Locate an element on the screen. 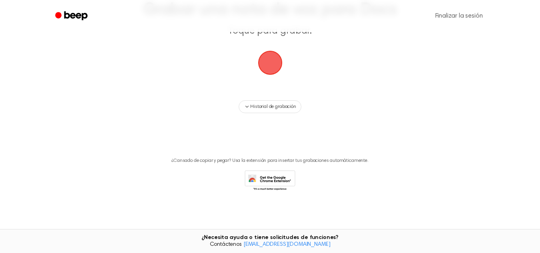 The width and height of the screenshot is (540, 253). font: Contáctenos is located at coordinates (226, 245).